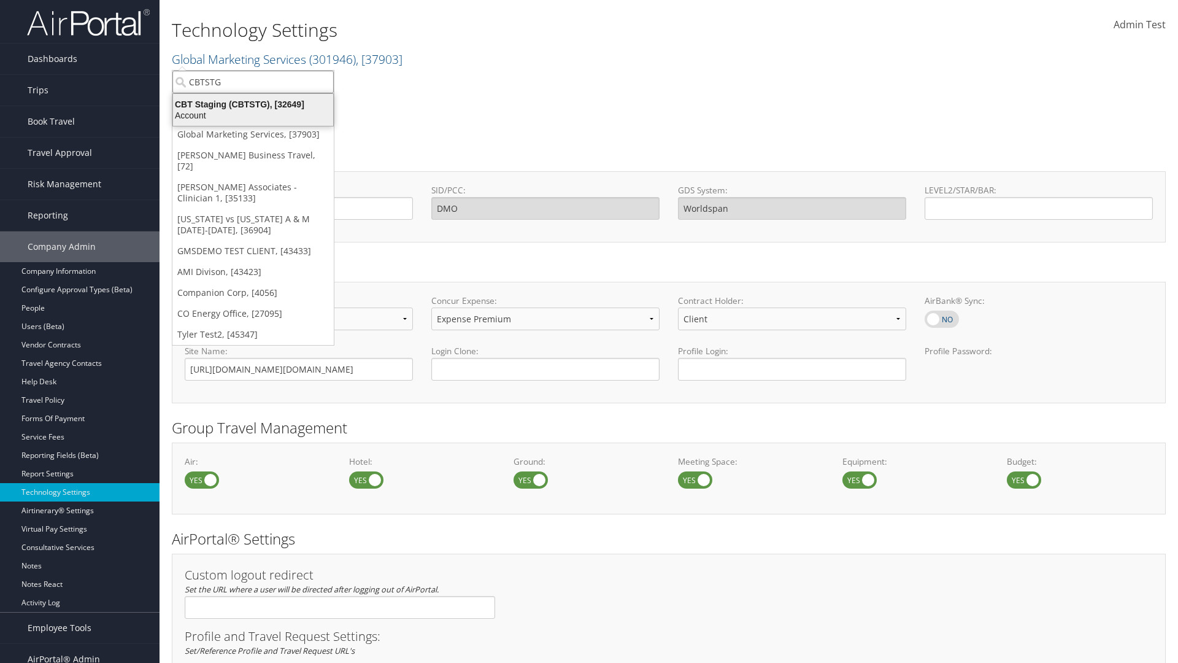 This screenshot has width=1178, height=663. Describe the element at coordinates (792, 369) in the screenshot. I see `input: Profile Login:` at that location.